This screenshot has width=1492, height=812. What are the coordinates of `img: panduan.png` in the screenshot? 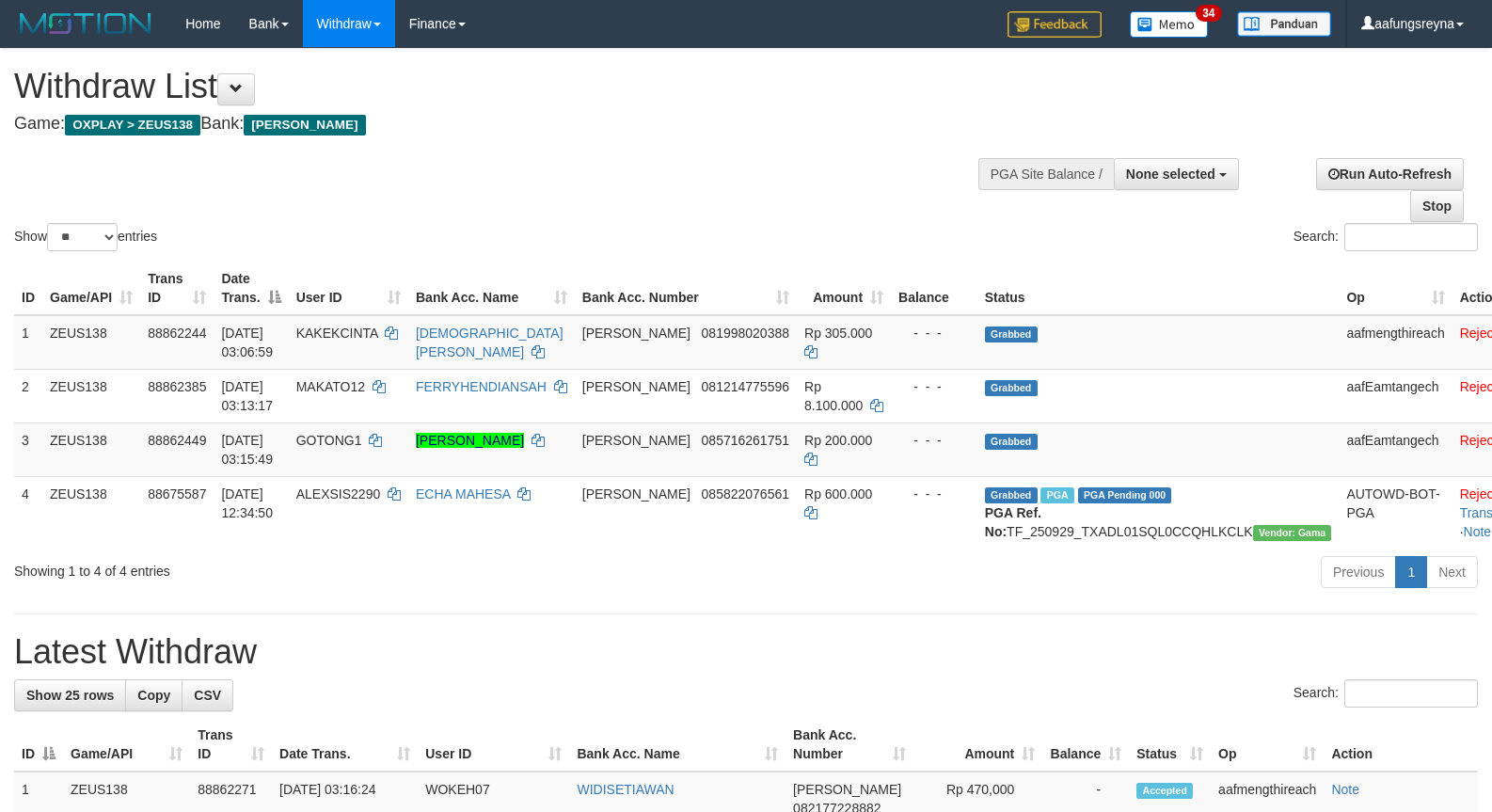 It's located at (1284, 24).